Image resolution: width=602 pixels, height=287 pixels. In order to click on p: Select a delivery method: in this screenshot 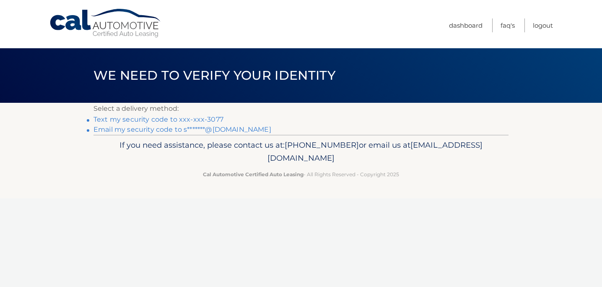, I will do `click(301, 109)`.